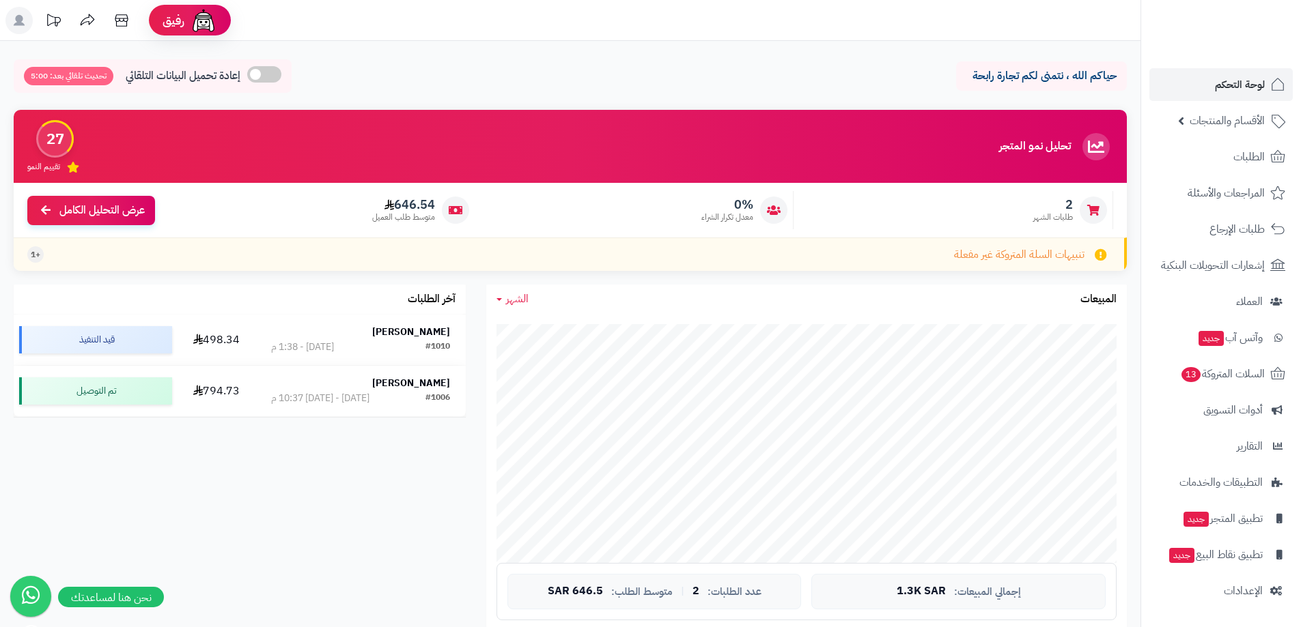 Image resolution: width=1301 pixels, height=627 pixels. Describe the element at coordinates (727, 205) in the screenshot. I see `span: 0%` at that location.